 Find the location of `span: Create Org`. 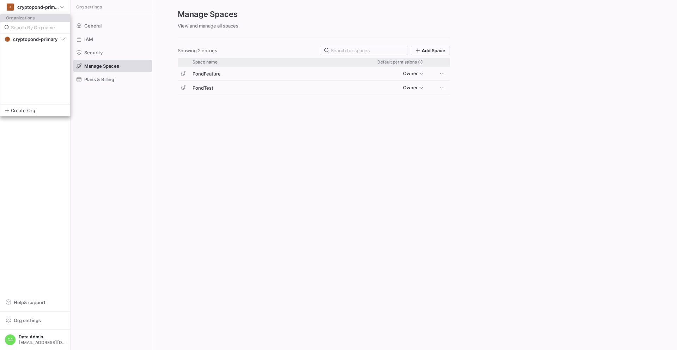

span: Create Org is located at coordinates (23, 110).